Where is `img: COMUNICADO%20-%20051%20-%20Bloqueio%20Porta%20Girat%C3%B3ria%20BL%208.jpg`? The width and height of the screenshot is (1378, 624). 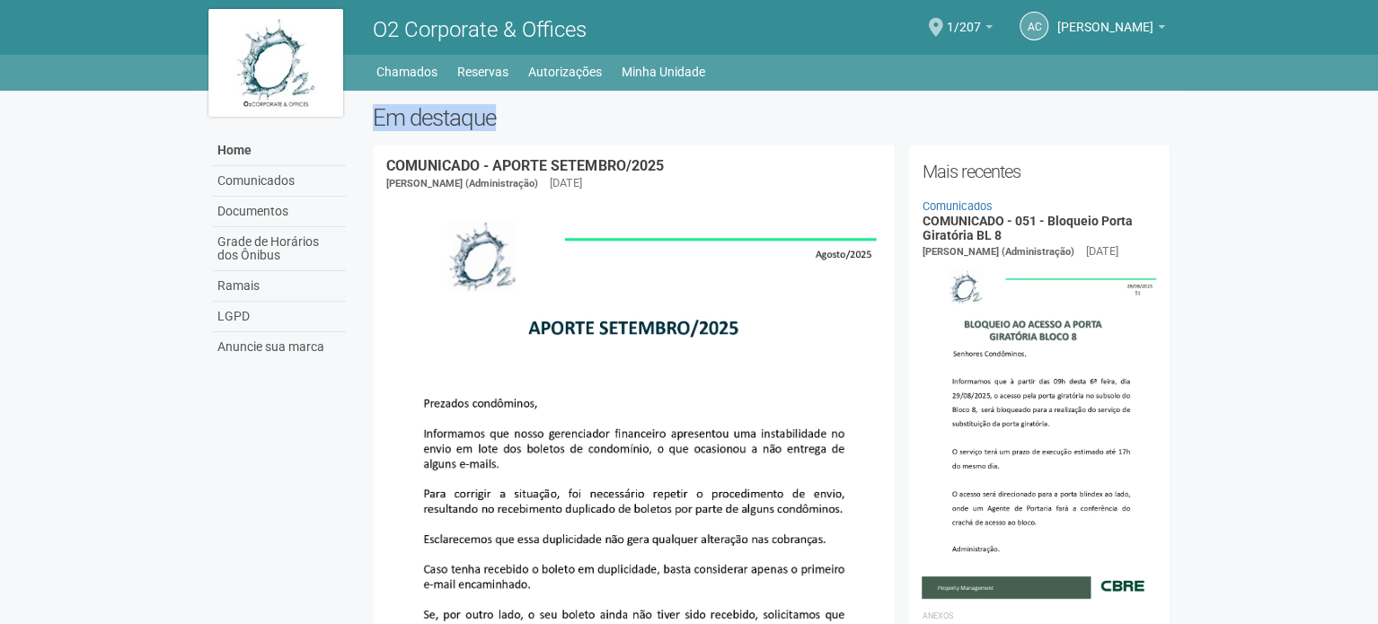
img: COMUNICADO%20-%20051%20-%20Bloqueio%20Porta%20Girat%C3%B3ria%20BL%208.jpg is located at coordinates (1039, 429).